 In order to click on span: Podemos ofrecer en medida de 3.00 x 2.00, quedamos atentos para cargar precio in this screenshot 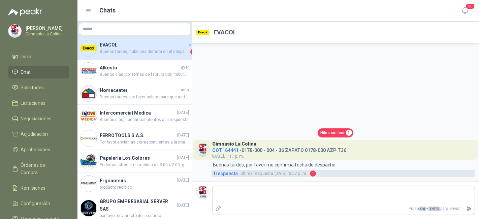, I will do `click(144, 165)`.